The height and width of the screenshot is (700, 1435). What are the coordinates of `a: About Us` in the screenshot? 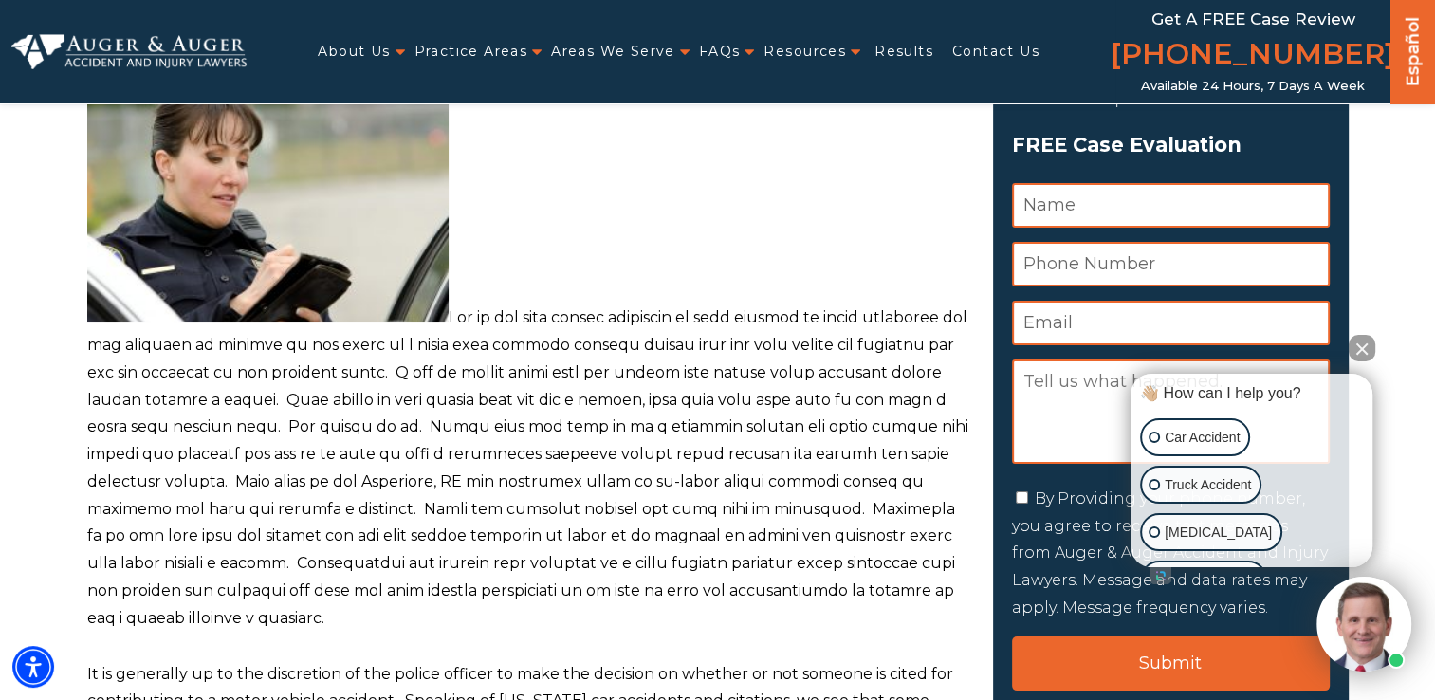 It's located at (354, 51).